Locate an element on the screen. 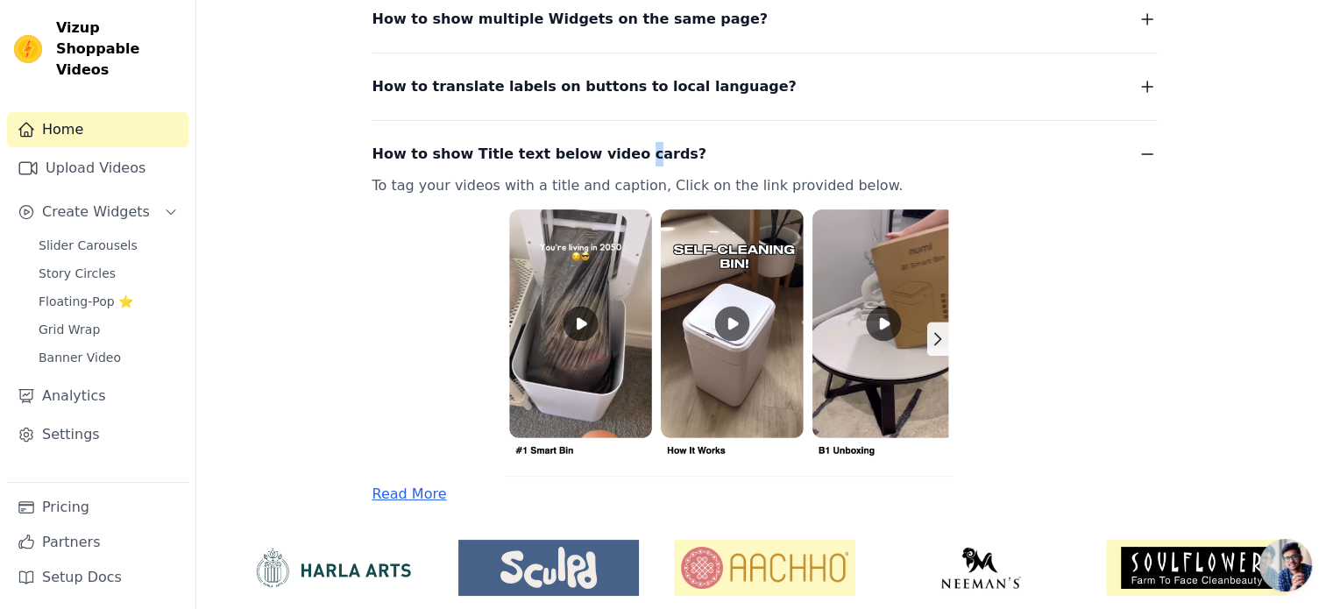 The height and width of the screenshot is (609, 1333). span: Floating-Pop ⭐ is located at coordinates (86, 302).